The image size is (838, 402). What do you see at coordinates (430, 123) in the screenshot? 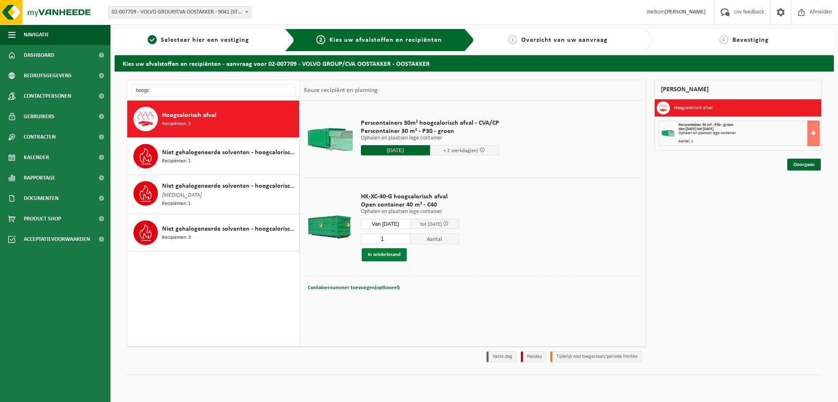
I see `span: Perscontainers 30m³ hoogcalorisch afval - CVA/CP` at bounding box center [430, 123].